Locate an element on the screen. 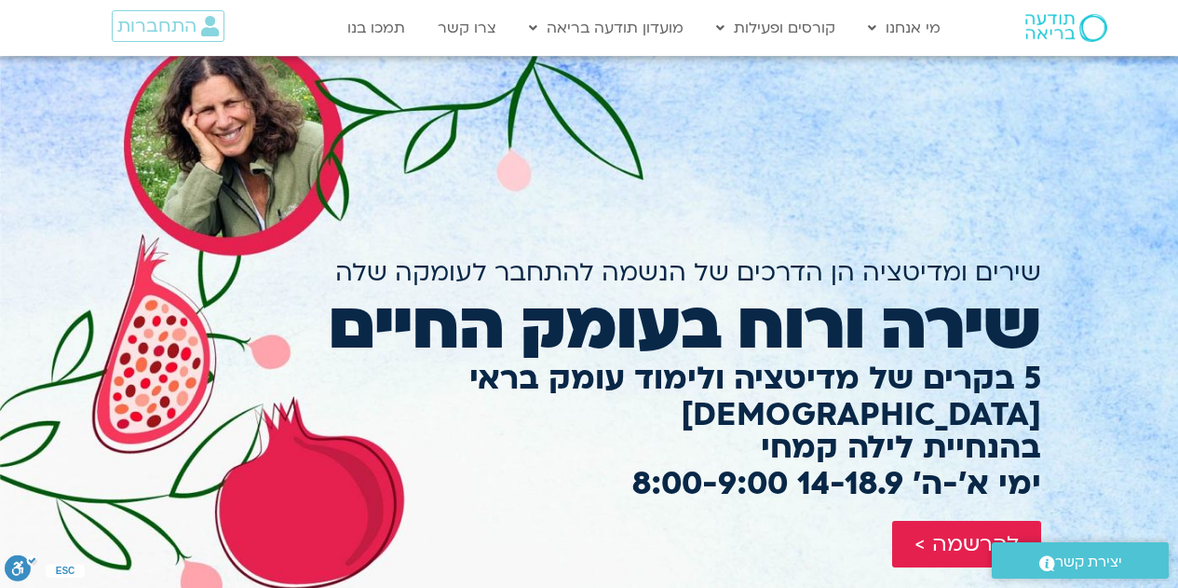  a: מי אנחנו is located at coordinates (904, 28).